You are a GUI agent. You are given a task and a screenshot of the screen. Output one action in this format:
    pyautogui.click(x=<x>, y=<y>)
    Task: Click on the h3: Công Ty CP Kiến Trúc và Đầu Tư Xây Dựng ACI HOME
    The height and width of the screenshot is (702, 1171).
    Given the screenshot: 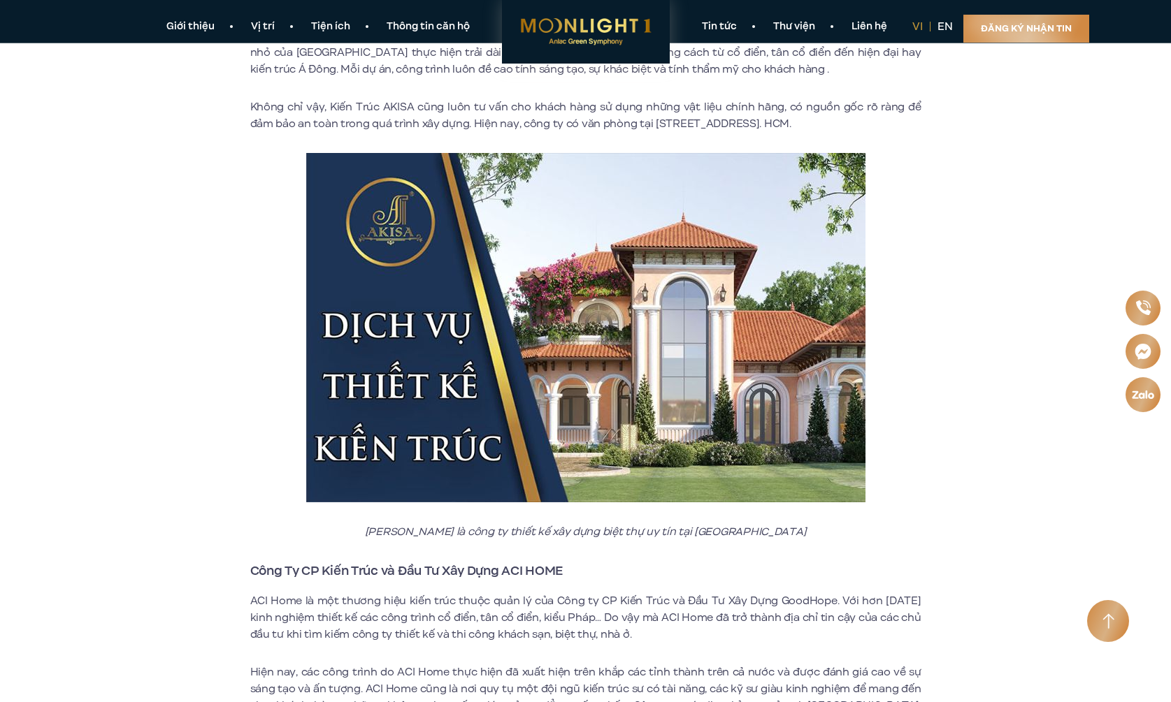 What is the action you would take?
    pyautogui.click(x=586, y=571)
    